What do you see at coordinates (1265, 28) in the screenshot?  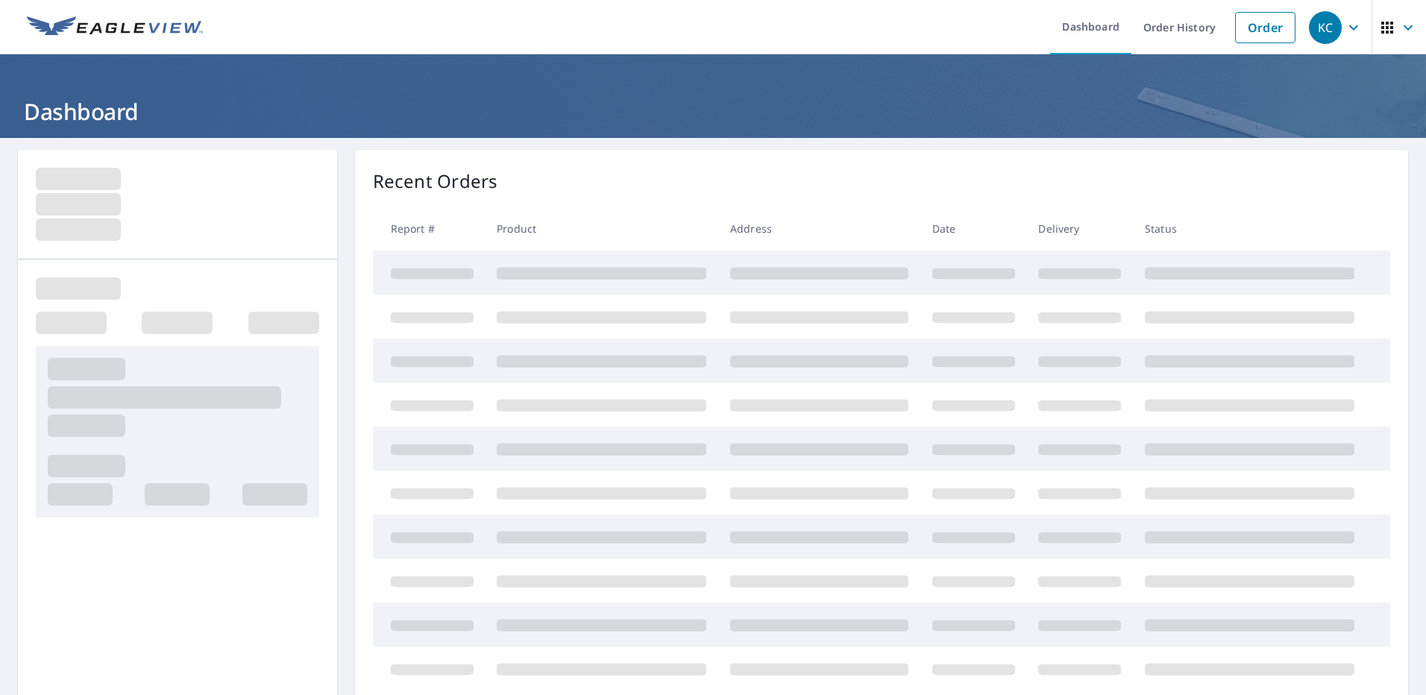 I see `a: Order` at bounding box center [1265, 28].